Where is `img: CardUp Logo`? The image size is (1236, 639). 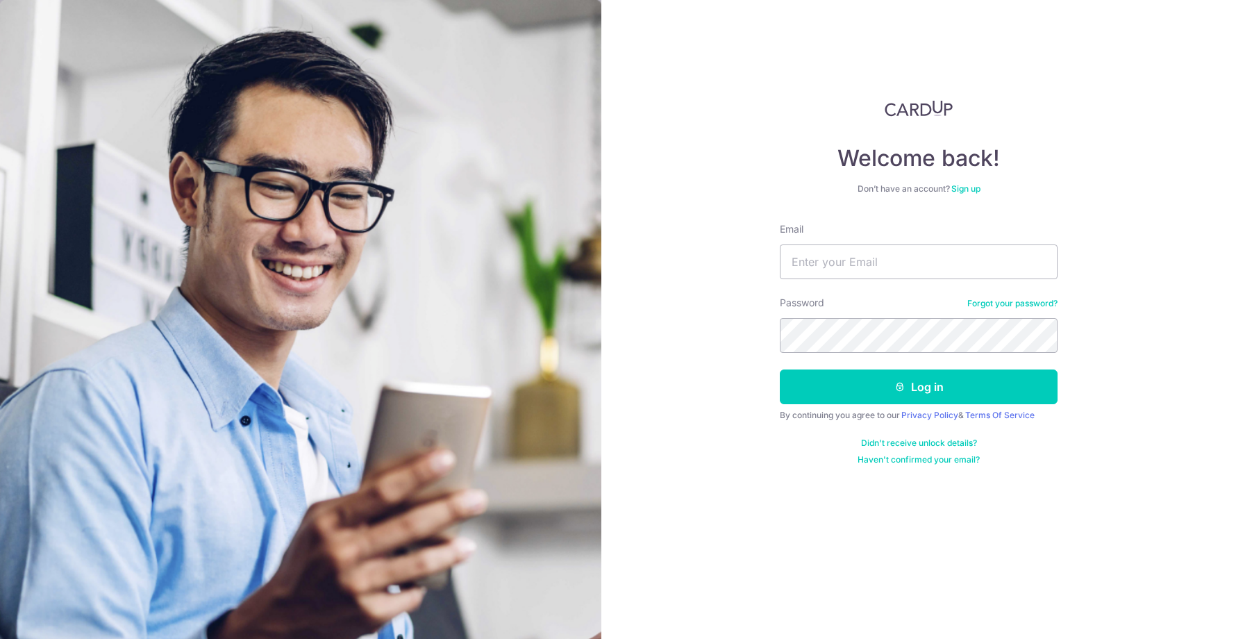
img: CardUp Logo is located at coordinates (918, 108).